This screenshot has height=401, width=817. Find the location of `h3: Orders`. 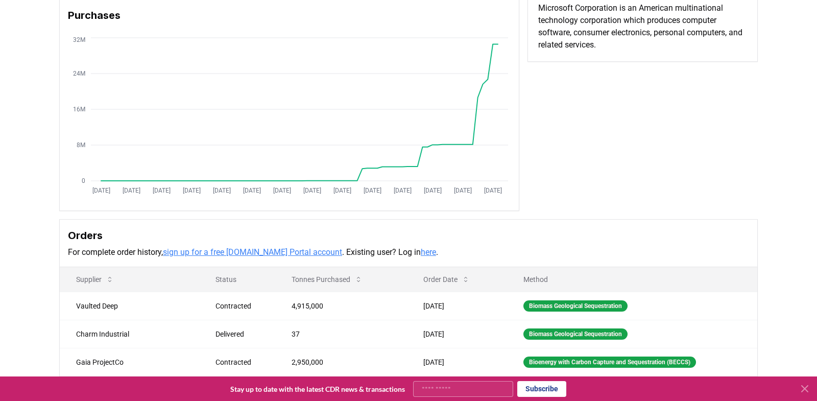

h3: Orders is located at coordinates (408, 235).